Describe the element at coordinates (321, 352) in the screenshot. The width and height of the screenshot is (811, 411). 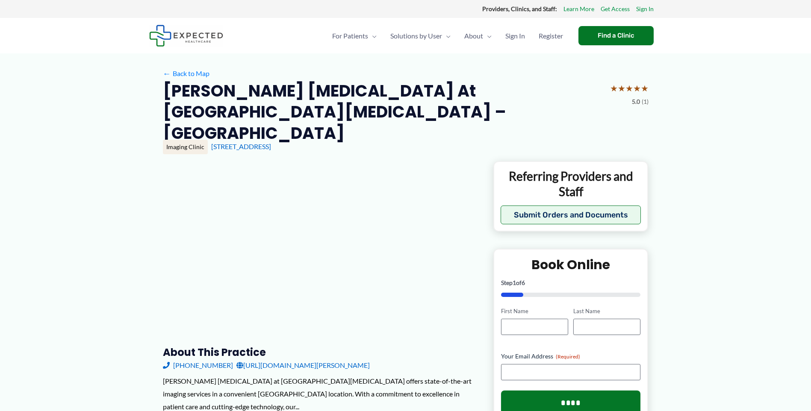
I see `h3: About this practice` at that location.